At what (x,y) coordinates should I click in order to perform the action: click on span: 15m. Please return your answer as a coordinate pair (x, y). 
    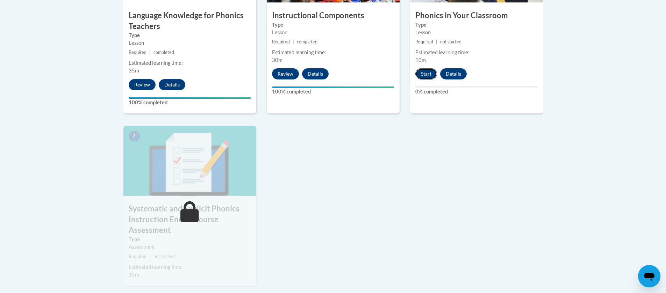
    Looking at the image, I should click on (134, 274).